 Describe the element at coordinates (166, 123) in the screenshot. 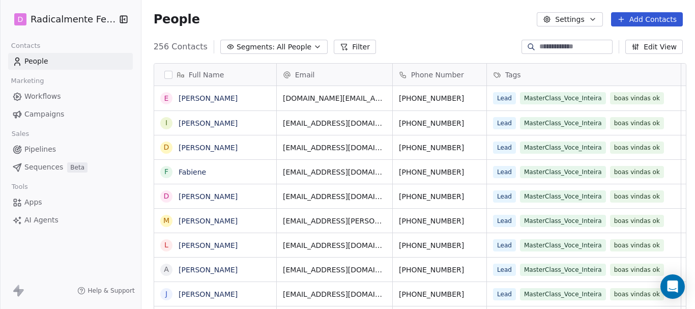

I see `div: I` at that location.